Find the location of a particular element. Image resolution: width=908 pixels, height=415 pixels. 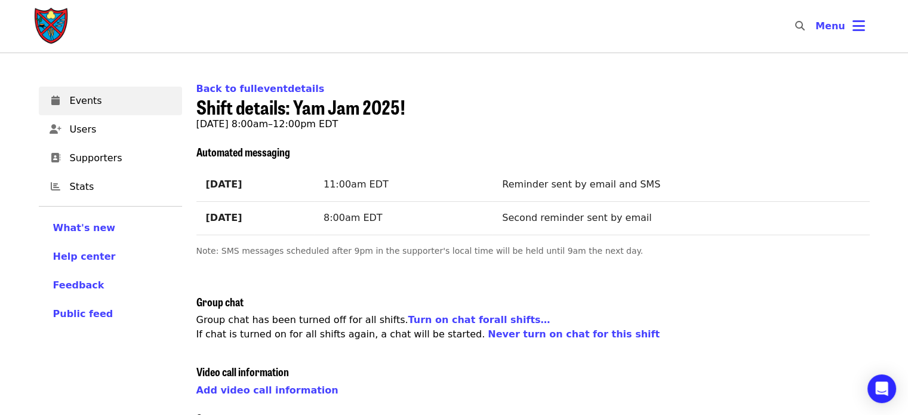

i: address-book icon is located at coordinates (55, 158).